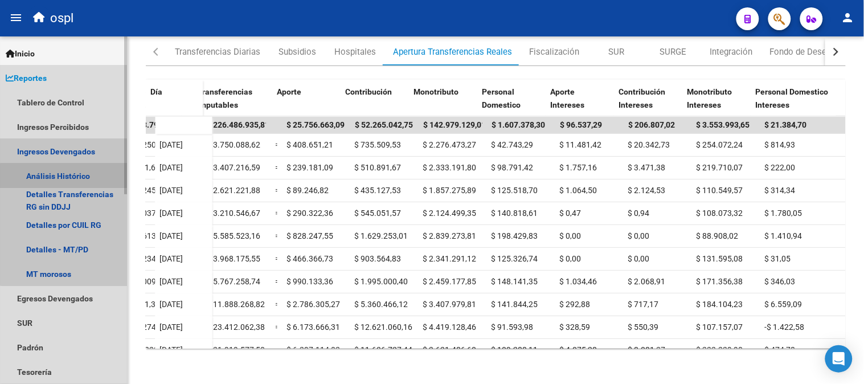 This screenshot has width=864, height=384. I want to click on span: $ 232.329,90, so click(720, 350).